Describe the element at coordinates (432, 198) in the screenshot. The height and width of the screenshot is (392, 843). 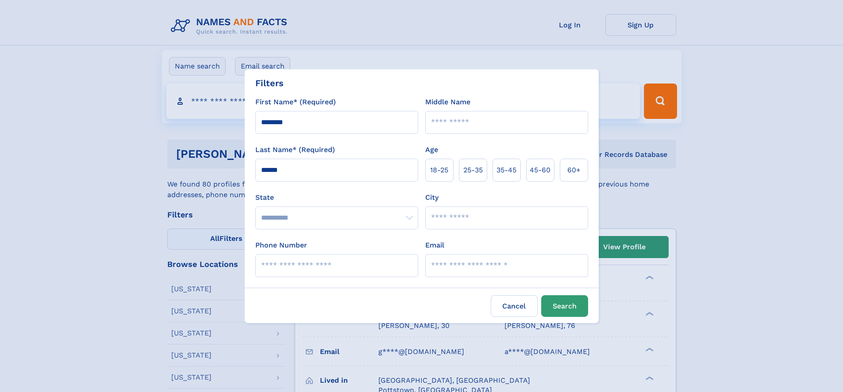
I see `label: City` at that location.